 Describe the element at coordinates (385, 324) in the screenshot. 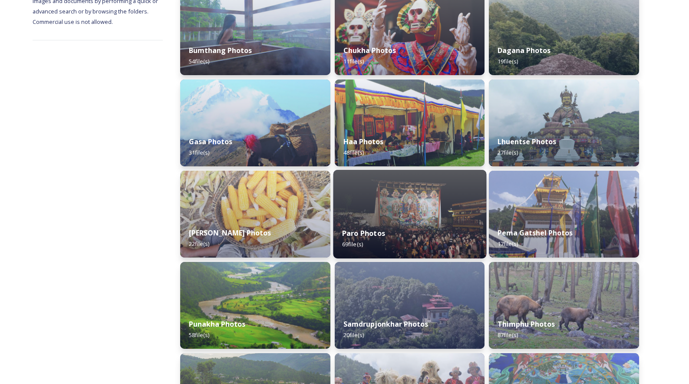

I see `strong: Samdrupjonkhar Photos` at that location.